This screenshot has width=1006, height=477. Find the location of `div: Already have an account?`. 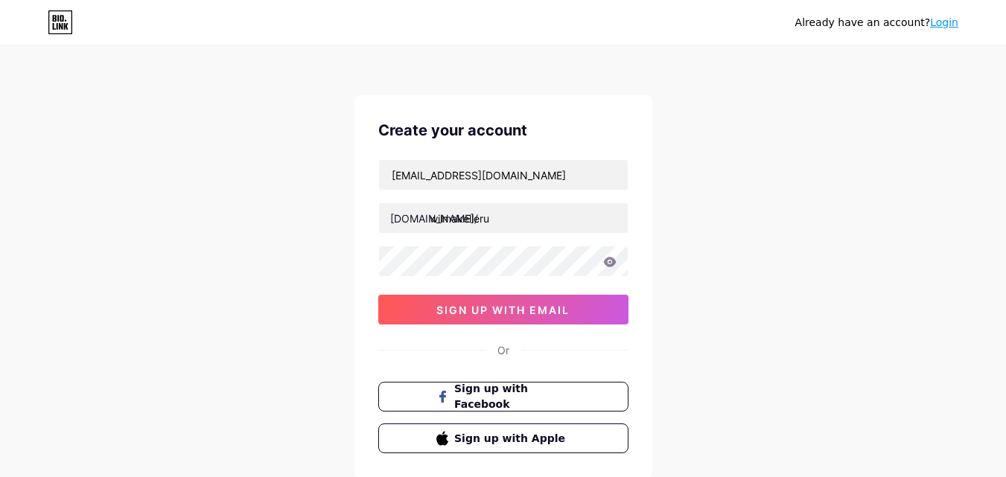

div: Already have an account? is located at coordinates (876, 22).